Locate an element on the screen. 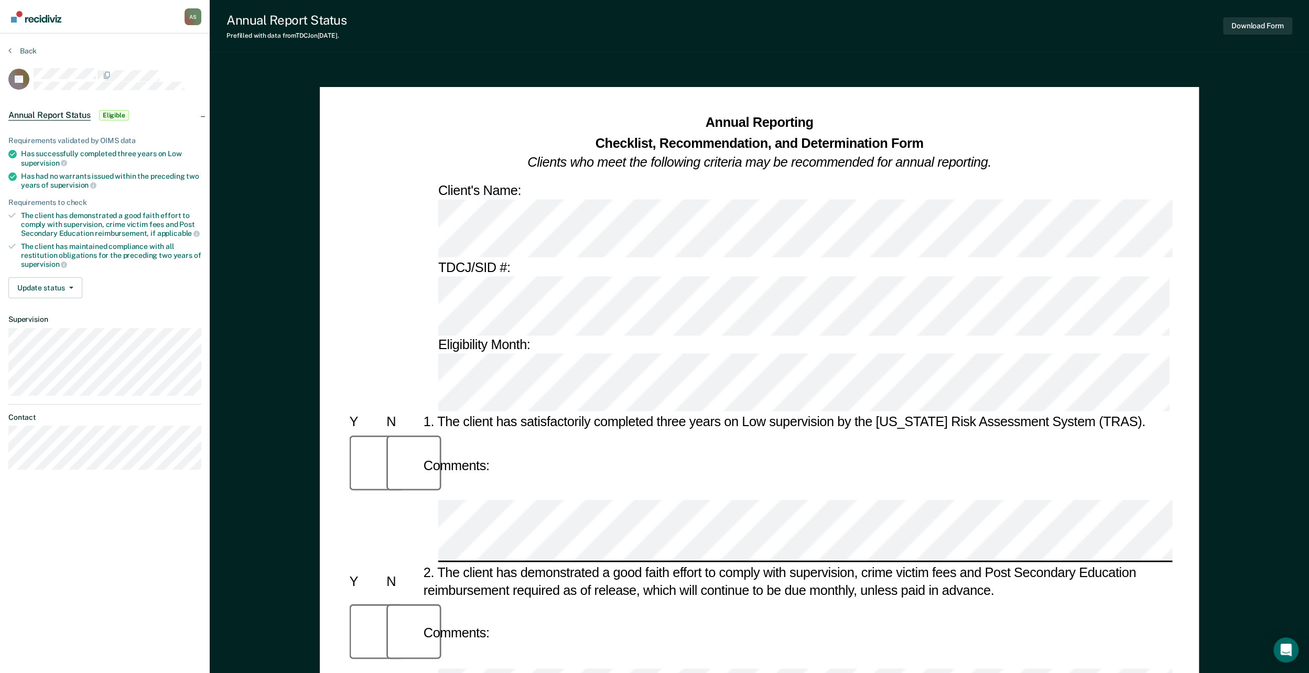  button: Profile dropdown button is located at coordinates (193, 17).